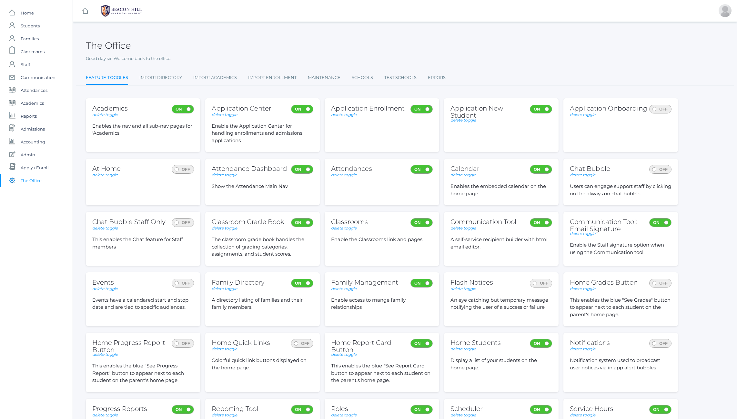 The image size is (737, 419). Describe the element at coordinates (272, 78) in the screenshot. I see `a: Import Enrollment` at that location.